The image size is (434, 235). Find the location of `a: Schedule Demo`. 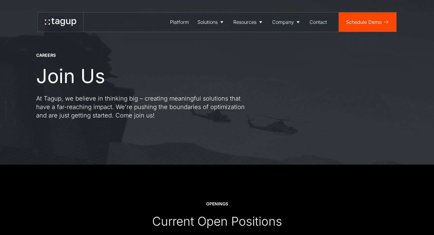

a: Schedule Demo is located at coordinates (368, 22).